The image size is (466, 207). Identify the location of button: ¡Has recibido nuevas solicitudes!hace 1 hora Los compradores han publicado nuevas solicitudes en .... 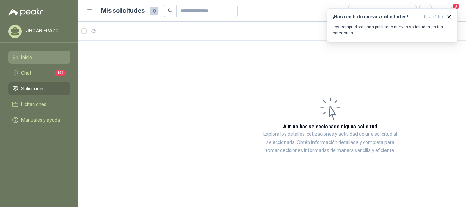
(392, 25).